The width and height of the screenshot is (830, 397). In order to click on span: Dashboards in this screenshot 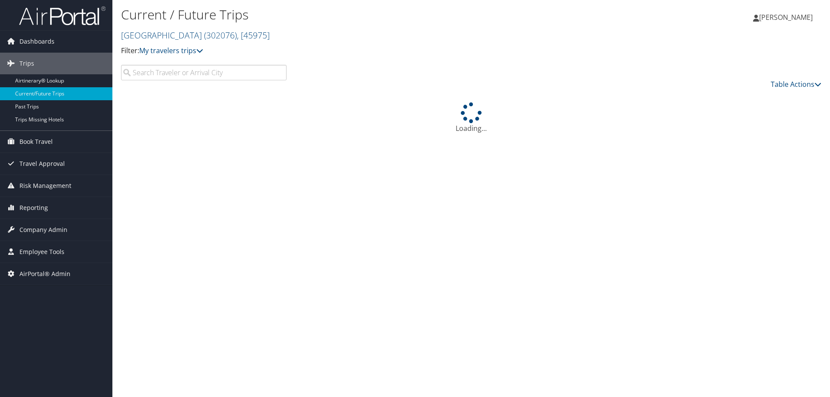, I will do `click(37, 41)`.